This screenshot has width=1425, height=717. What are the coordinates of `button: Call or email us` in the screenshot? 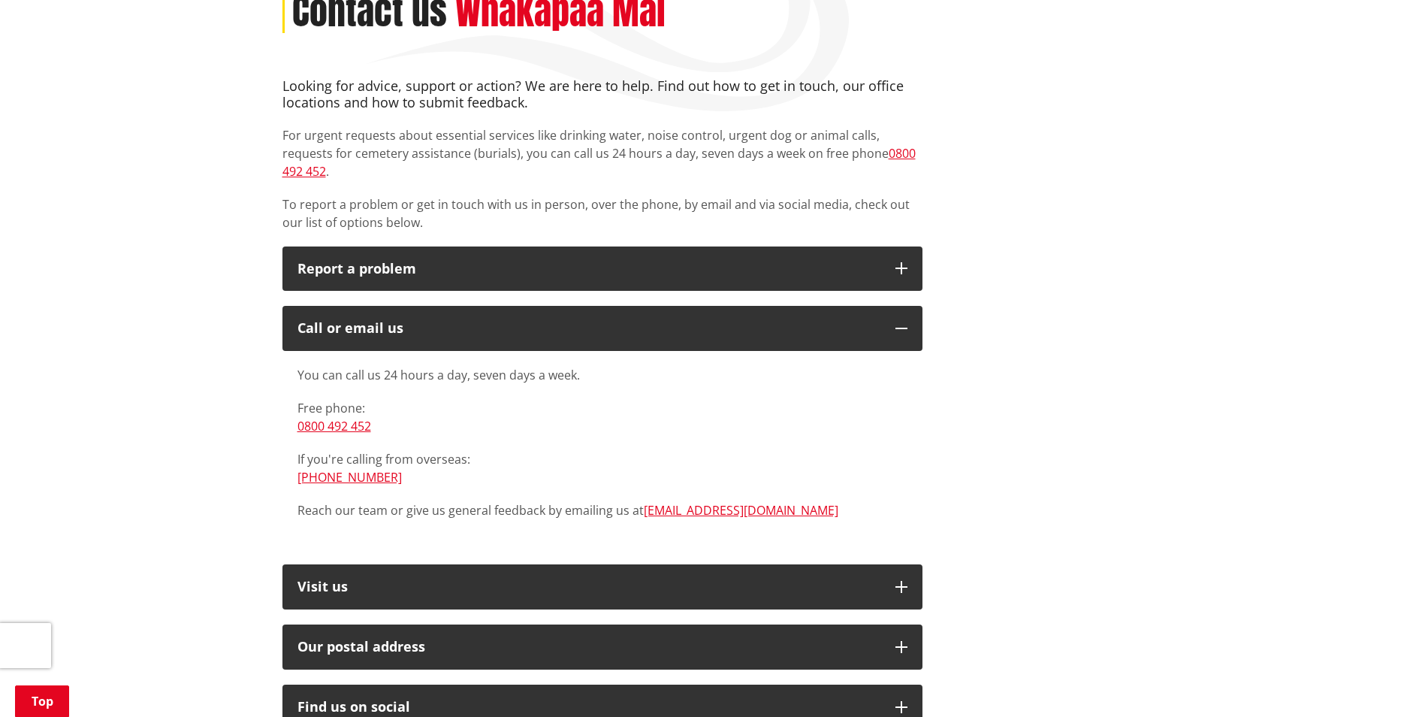 It's located at (603, 328).